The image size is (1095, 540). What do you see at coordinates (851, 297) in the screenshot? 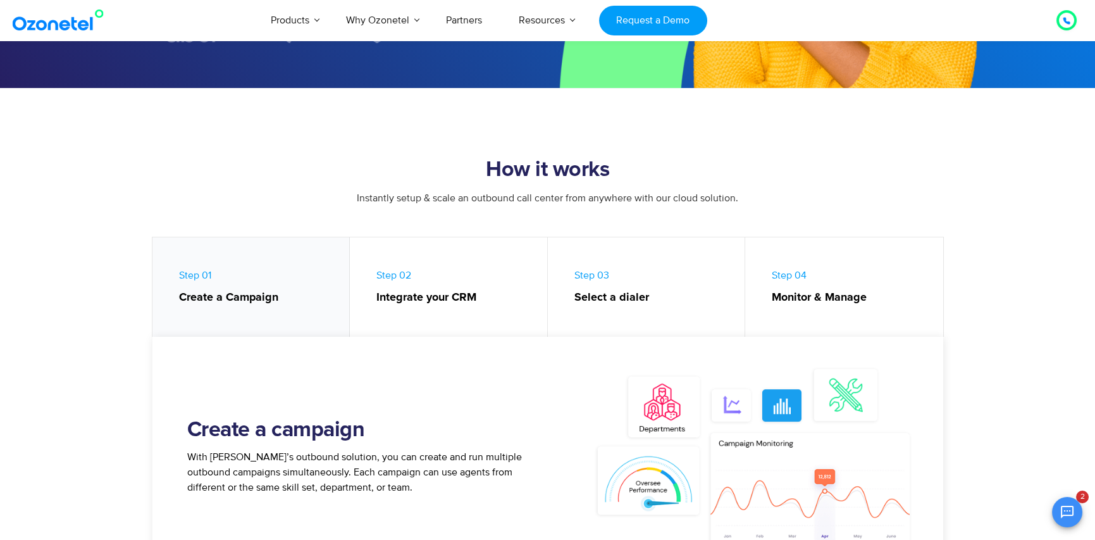
I see `strong: Monitor & Manage` at bounding box center [851, 297].